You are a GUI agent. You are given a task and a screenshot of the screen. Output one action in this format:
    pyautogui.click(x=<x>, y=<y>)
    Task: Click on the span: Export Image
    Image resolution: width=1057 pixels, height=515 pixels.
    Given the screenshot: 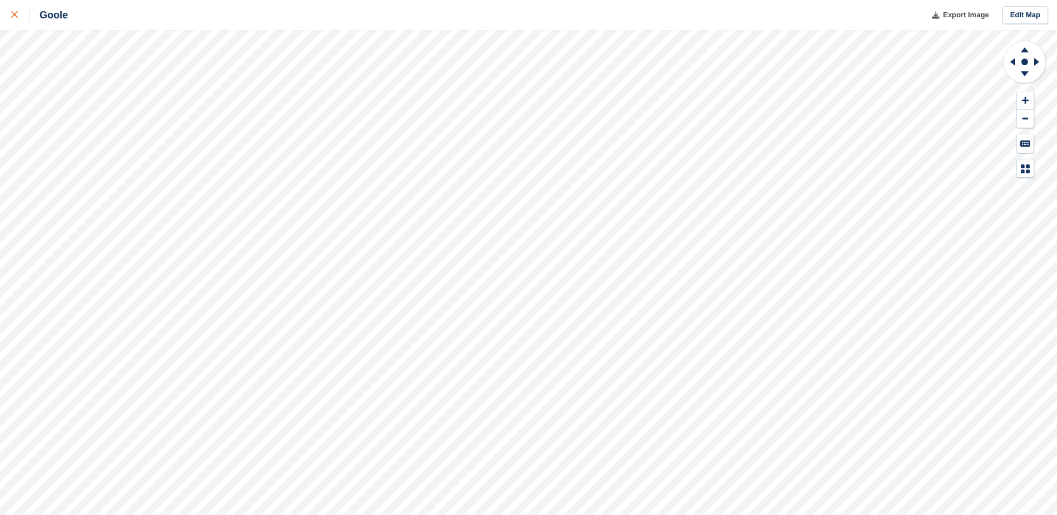 What is the action you would take?
    pyautogui.click(x=966, y=15)
    